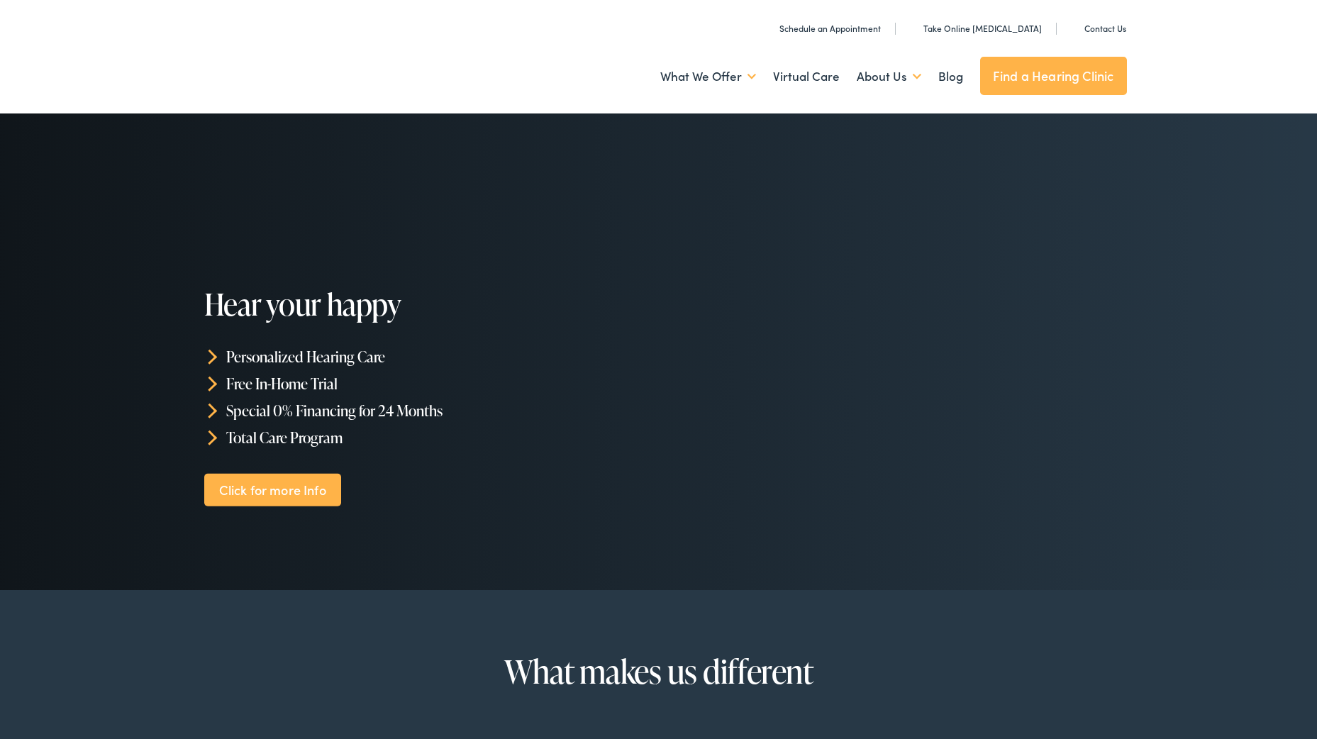 This screenshot has height=739, width=1317. What do you see at coordinates (435, 437) in the screenshot?
I see `li: Total Care Program` at bounding box center [435, 437].